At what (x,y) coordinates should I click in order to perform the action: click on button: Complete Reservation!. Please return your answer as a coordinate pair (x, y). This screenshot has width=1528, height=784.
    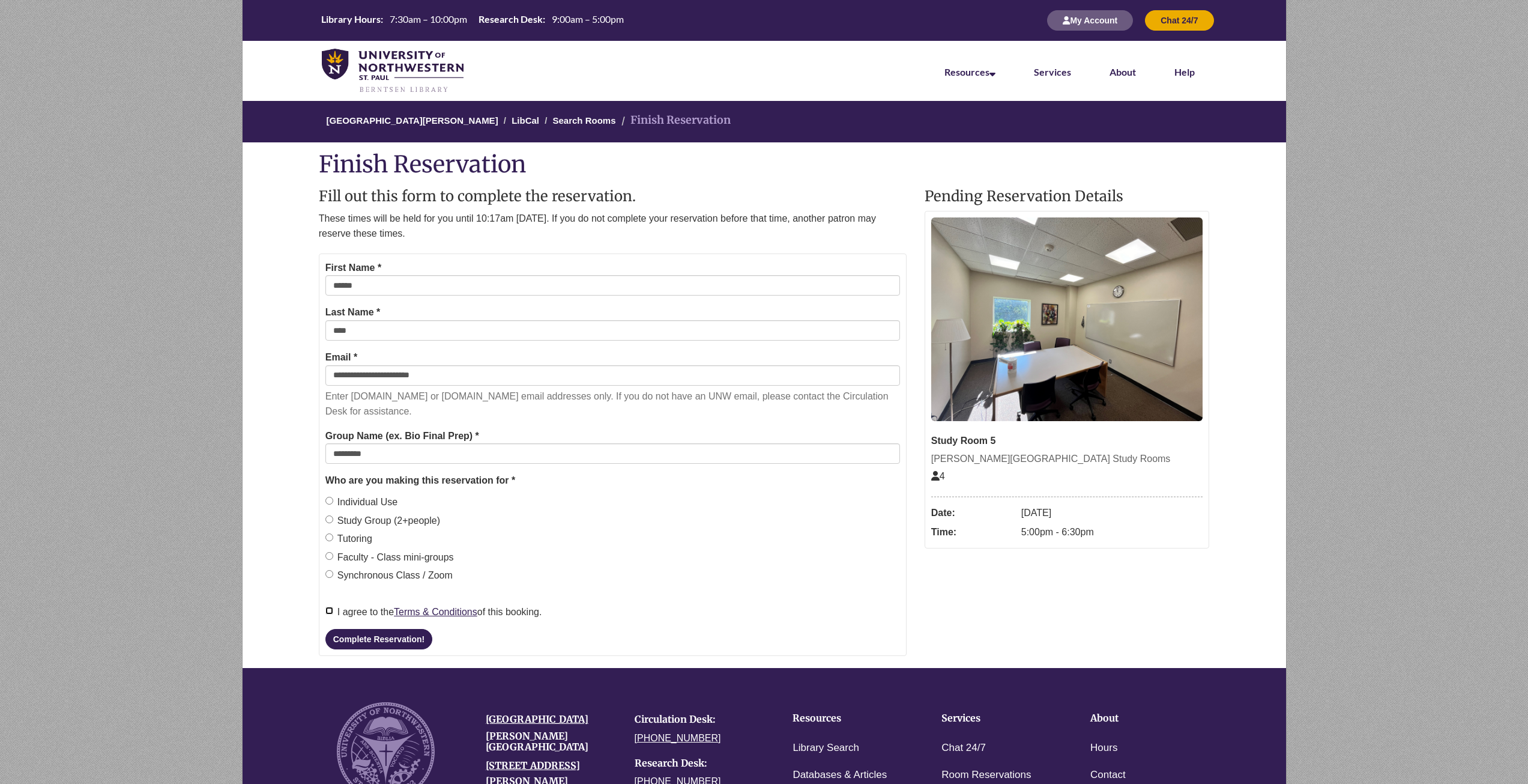
    Looking at the image, I should click on (379, 639).